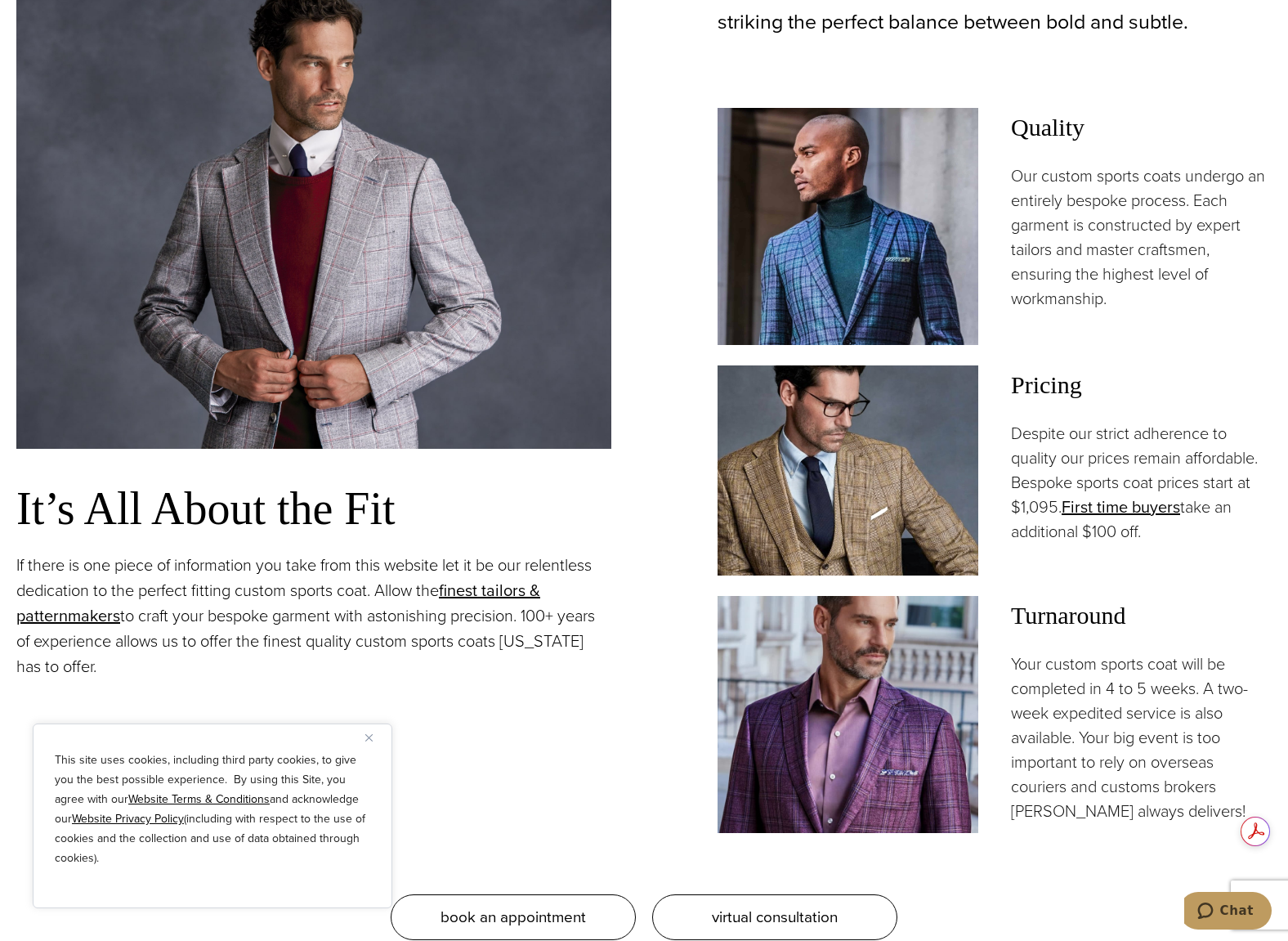  What do you see at coordinates (513, 916) in the screenshot?
I see `span: book an appointment` at bounding box center [513, 916].